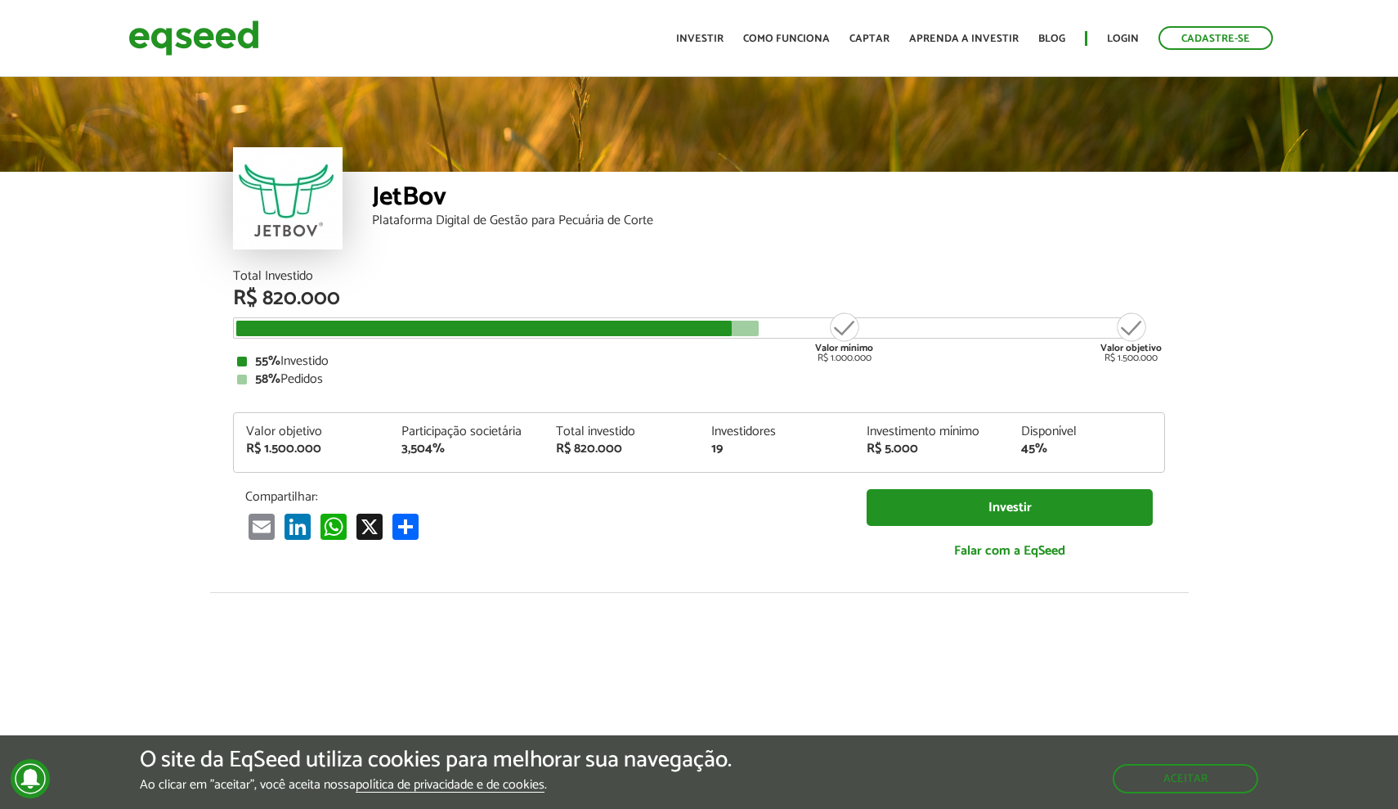 The width and height of the screenshot is (1398, 809). Describe the element at coordinates (699, 276) in the screenshot. I see `div: Total Investido` at that location.